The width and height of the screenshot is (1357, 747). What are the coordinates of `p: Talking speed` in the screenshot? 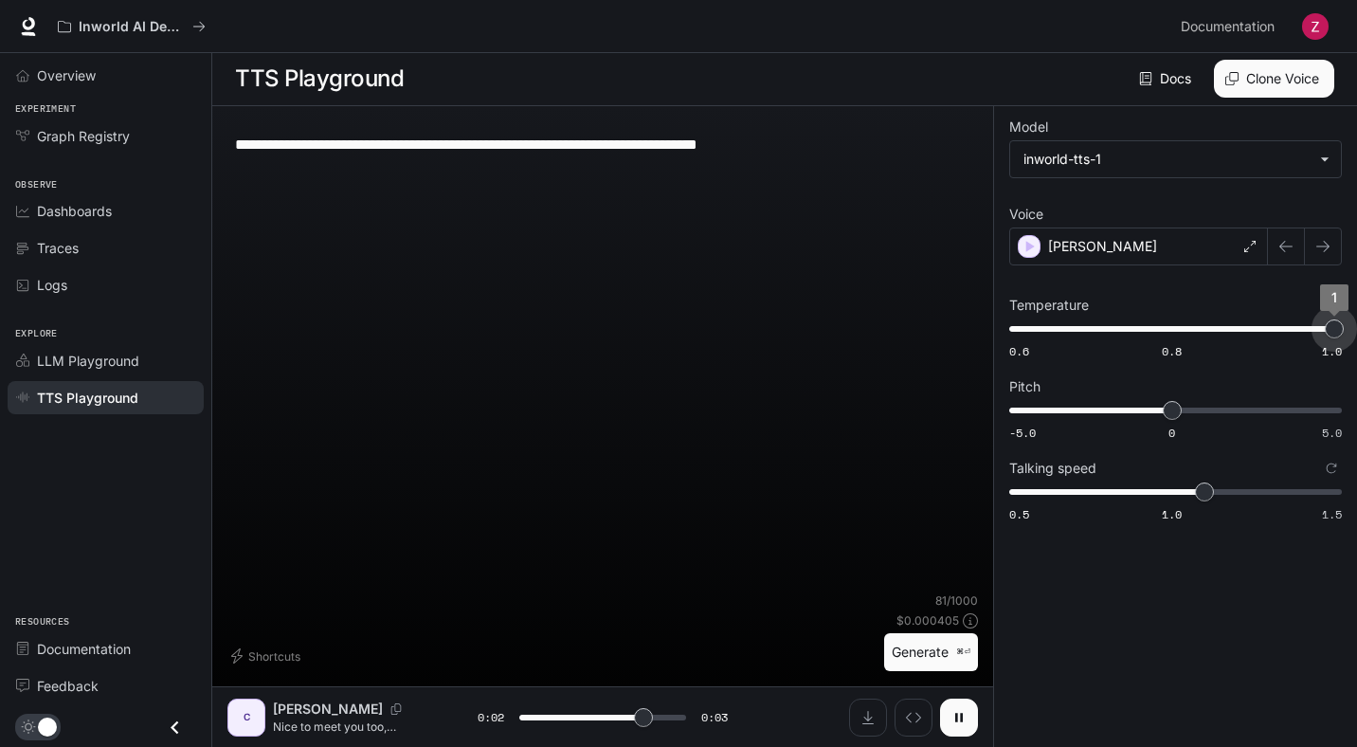 It's located at (1053, 468).